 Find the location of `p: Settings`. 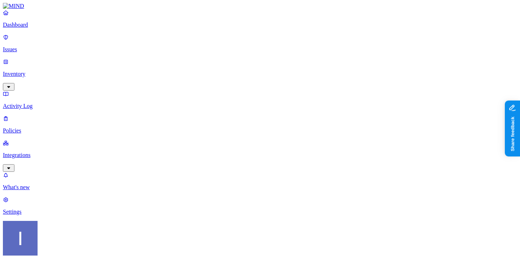

p: Settings is located at coordinates (260, 212).